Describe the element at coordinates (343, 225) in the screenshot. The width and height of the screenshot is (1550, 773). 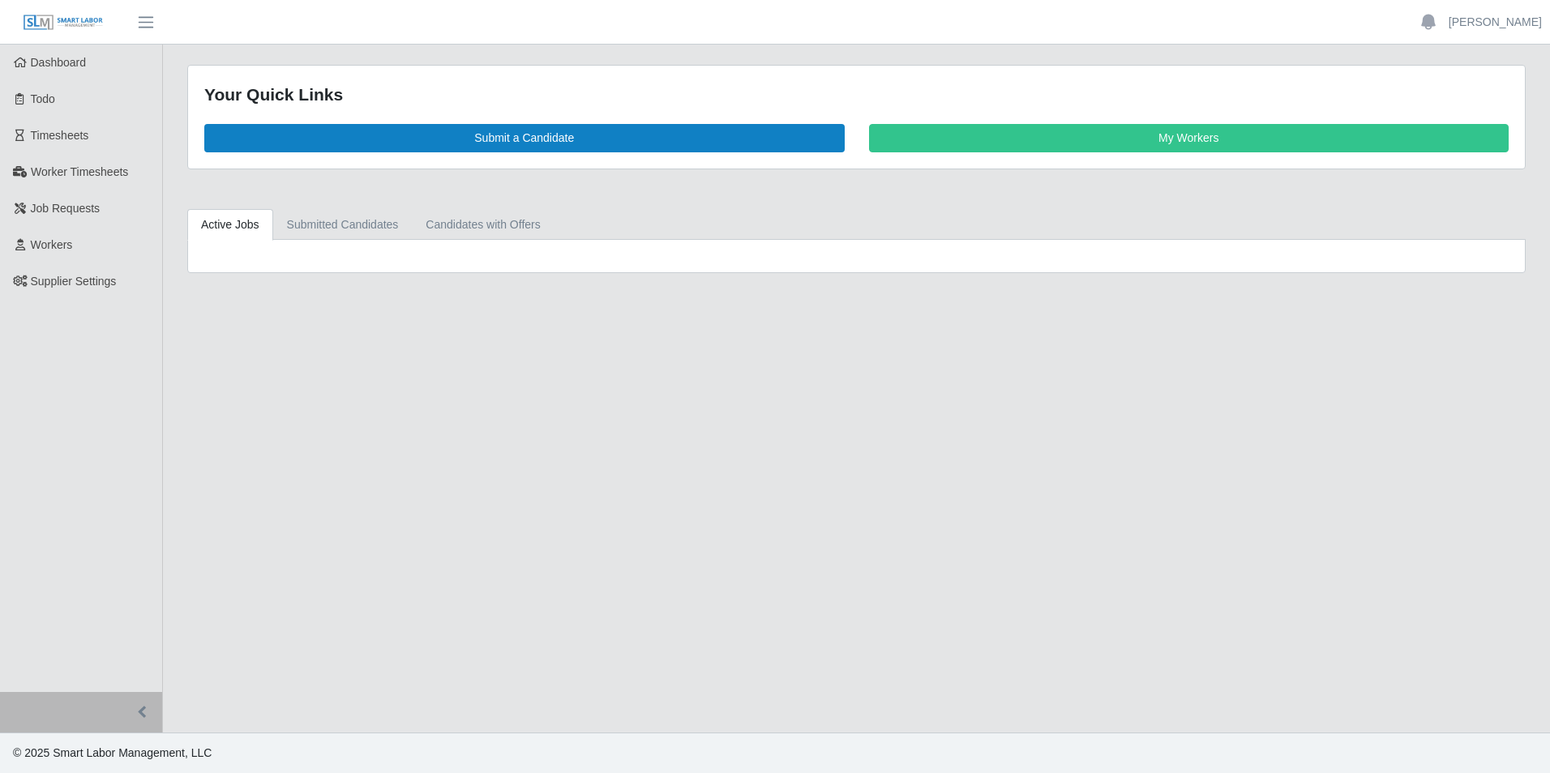
I see `a: Submitted Candidates` at that location.